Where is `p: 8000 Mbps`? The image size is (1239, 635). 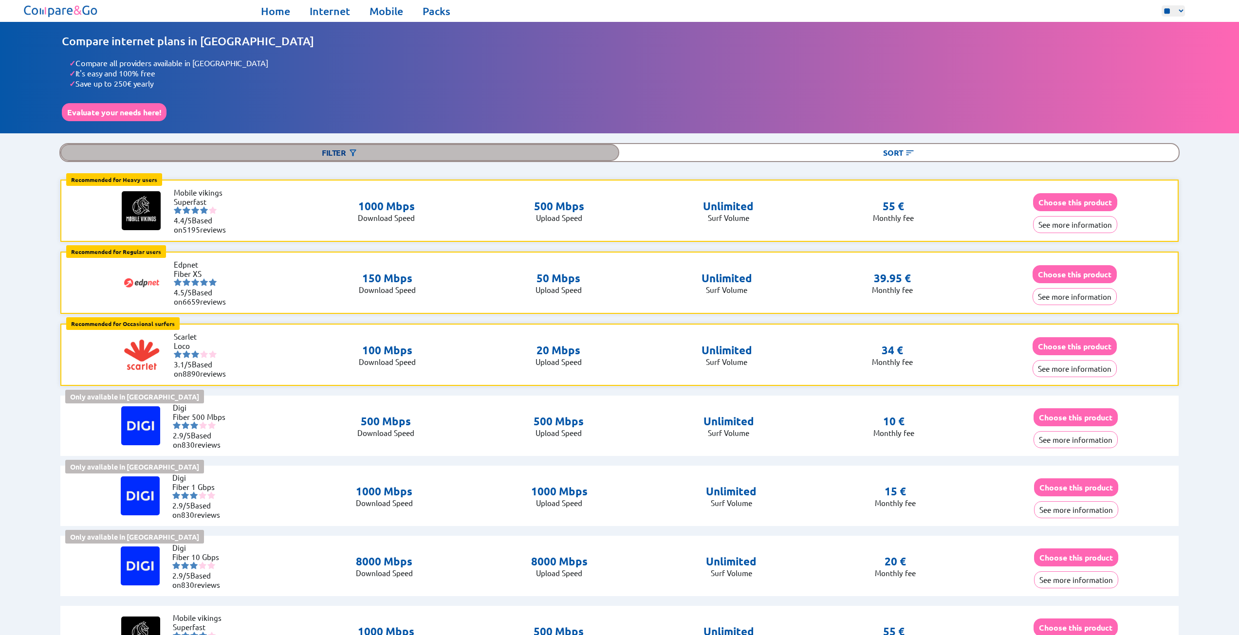
p: 8000 Mbps is located at coordinates (384, 562).